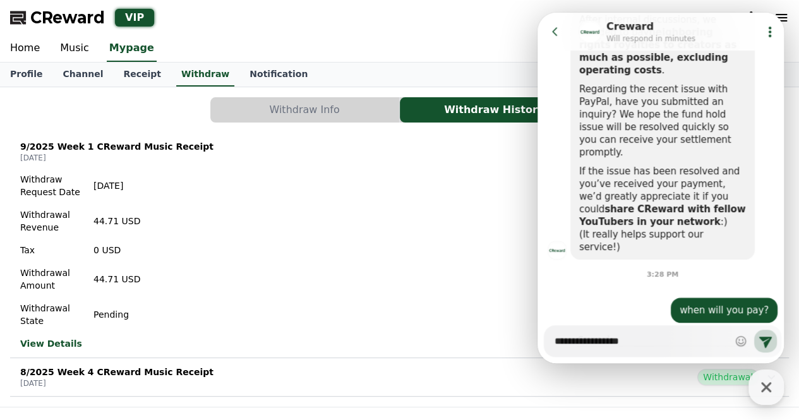 This screenshot has height=420, width=799. What do you see at coordinates (125, 108) in the screenshot?
I see `div: Regarding the recent issue with PayPal, have you submitted an inquiry? We hope the fund hold issu...` at bounding box center [125, 108].